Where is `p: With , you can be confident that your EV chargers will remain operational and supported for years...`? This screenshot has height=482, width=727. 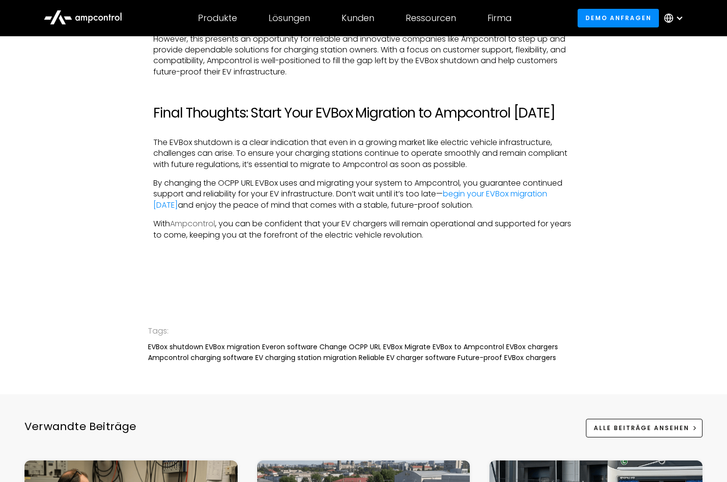 p: With , you can be confident that your EV chargers will remain operational and supported for years... is located at coordinates (363, 229).